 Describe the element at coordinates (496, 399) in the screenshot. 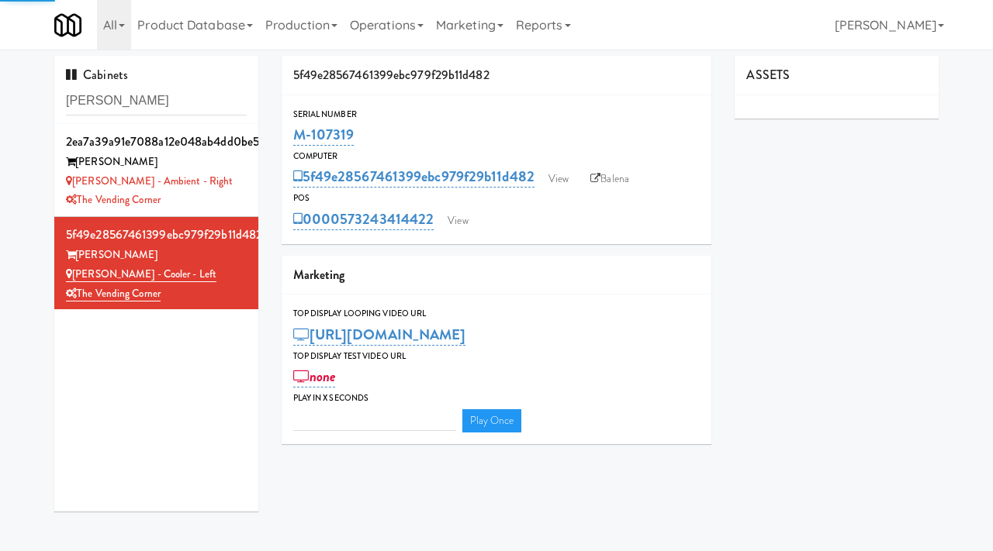

I see `div: Play in X seconds` at that location.